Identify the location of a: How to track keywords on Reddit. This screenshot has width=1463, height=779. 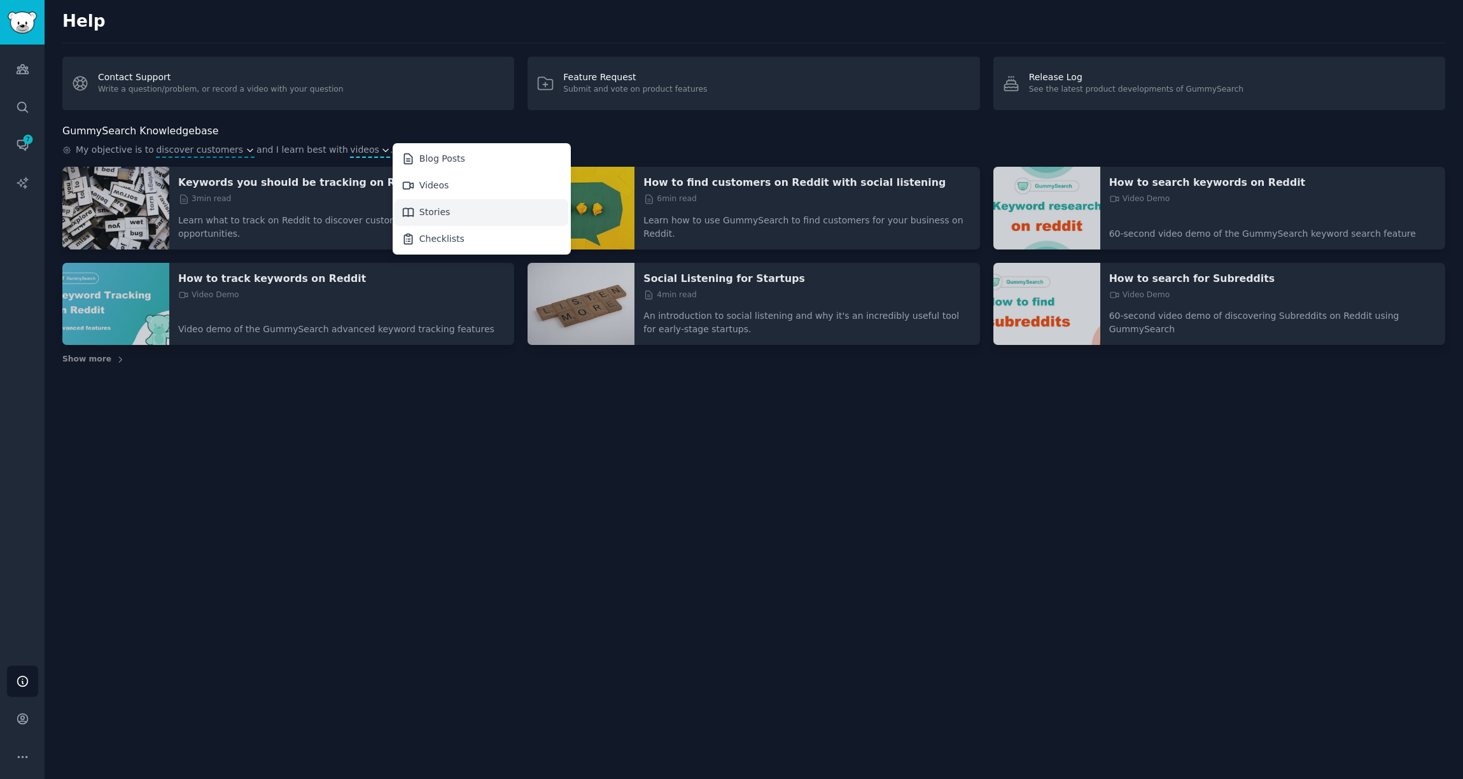
(342, 278).